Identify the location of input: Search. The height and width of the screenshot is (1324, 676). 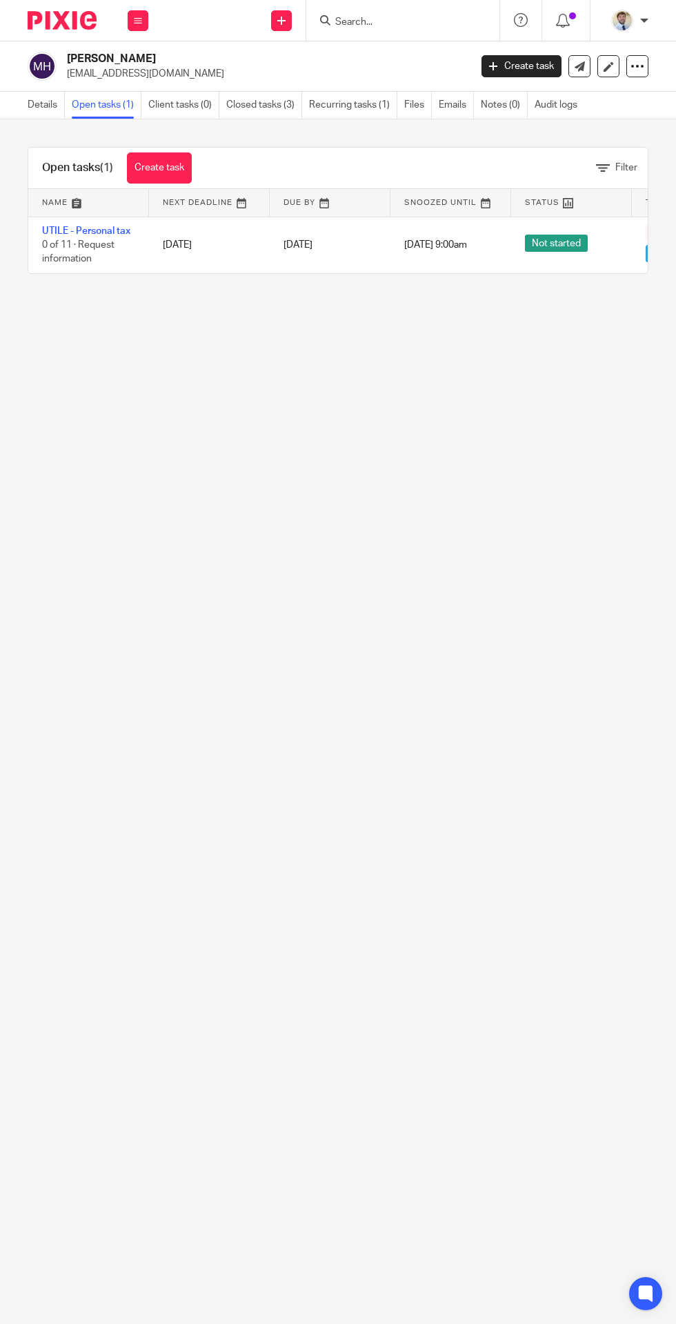
(396, 23).